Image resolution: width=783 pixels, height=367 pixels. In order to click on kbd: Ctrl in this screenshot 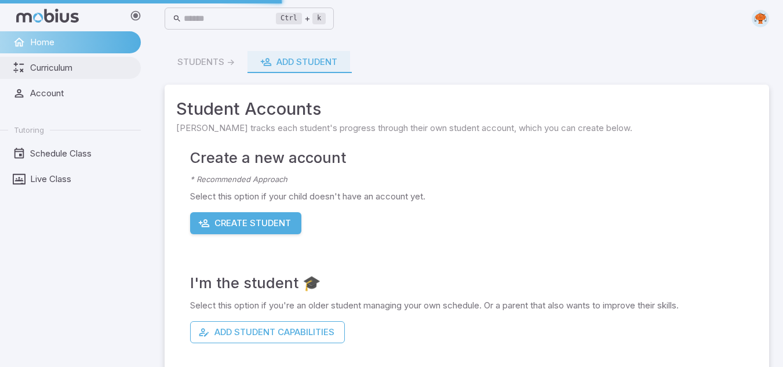, I will do `click(289, 19)`.